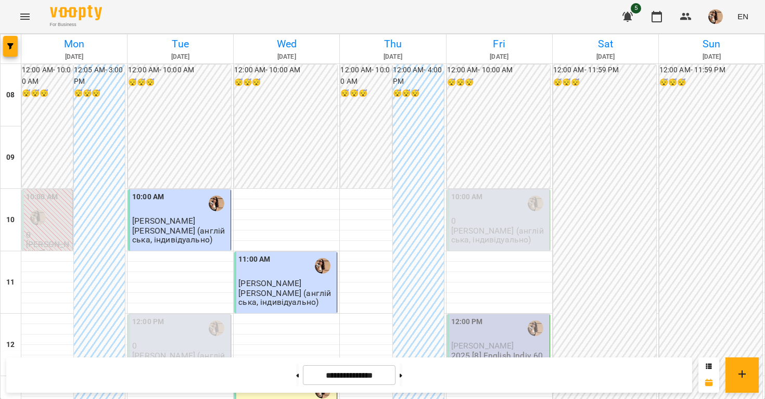 The height and width of the screenshot is (399, 765). I want to click on h6: 09, so click(10, 158).